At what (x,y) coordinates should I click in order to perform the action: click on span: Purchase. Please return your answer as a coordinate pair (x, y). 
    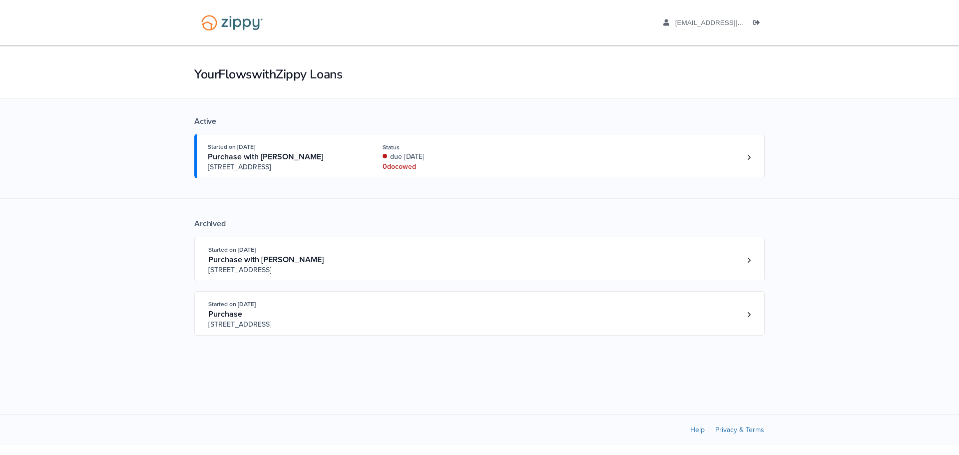
    Looking at the image, I should click on (225, 314).